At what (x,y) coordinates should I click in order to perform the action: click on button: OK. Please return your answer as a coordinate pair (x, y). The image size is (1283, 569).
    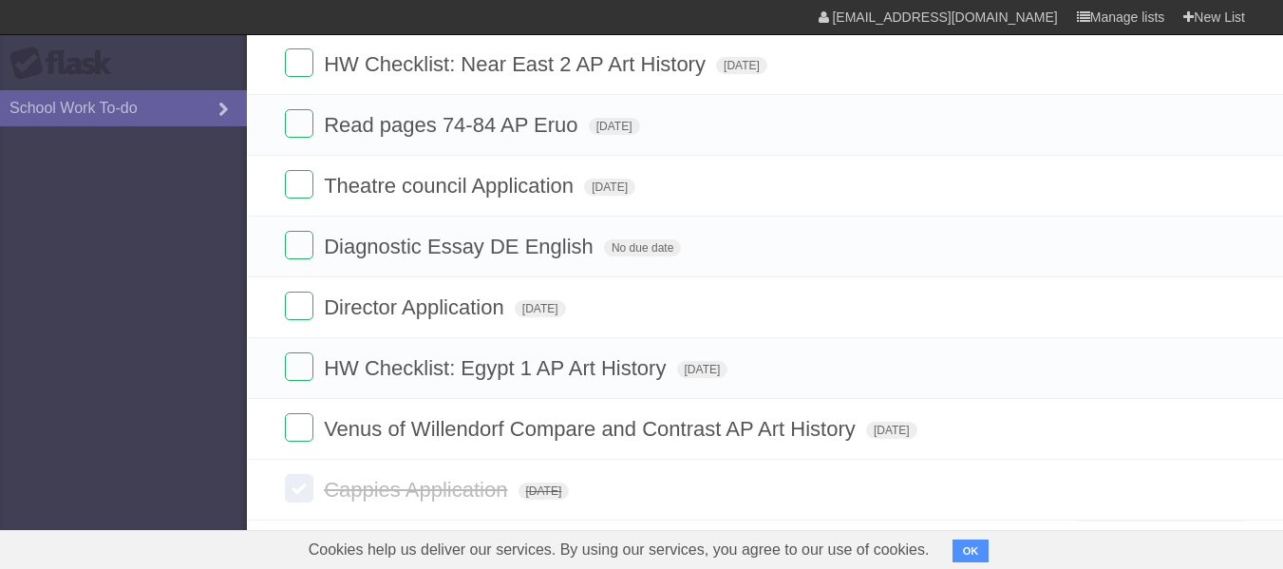
    Looking at the image, I should click on (971, 551).